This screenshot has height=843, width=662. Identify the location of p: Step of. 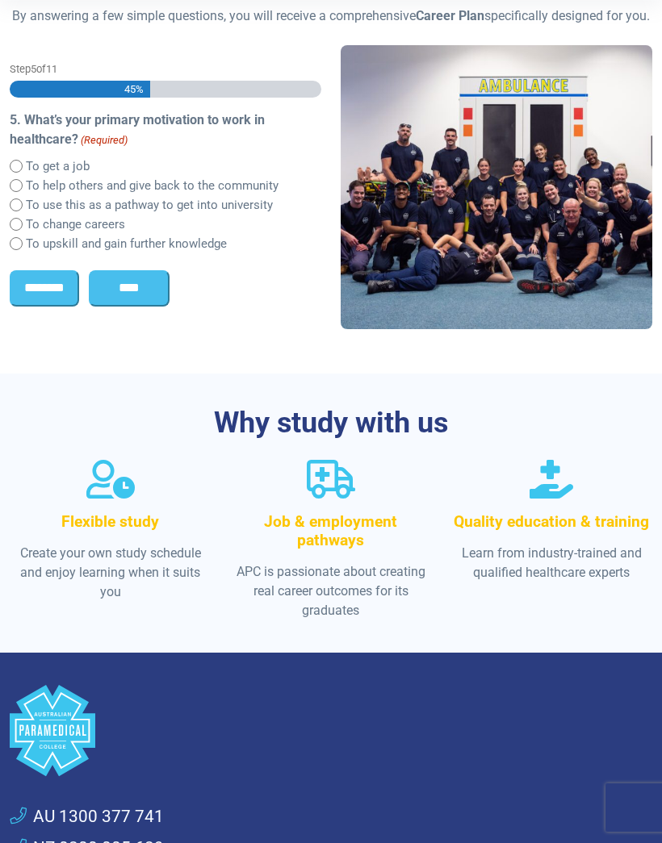
(165, 69).